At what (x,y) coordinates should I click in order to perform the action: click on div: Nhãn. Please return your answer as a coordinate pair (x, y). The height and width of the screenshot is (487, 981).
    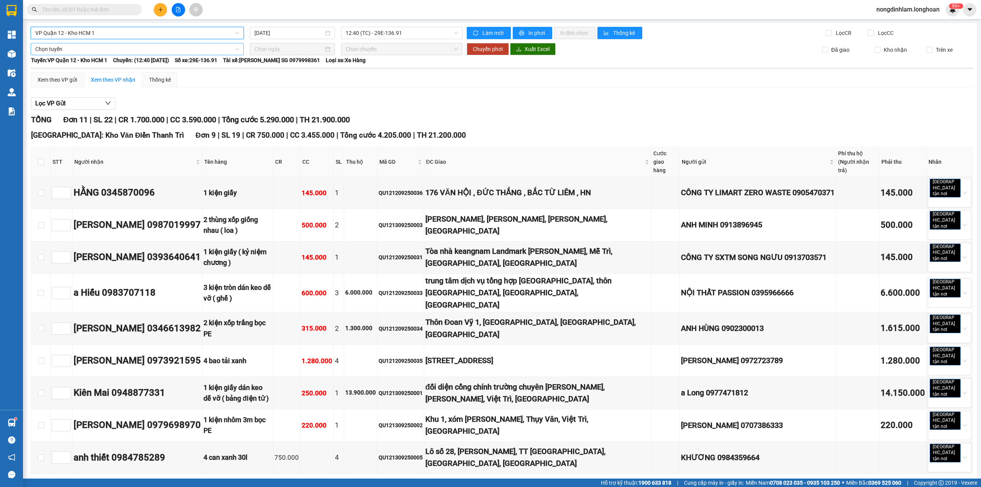
    Looking at the image, I should click on (950, 162).